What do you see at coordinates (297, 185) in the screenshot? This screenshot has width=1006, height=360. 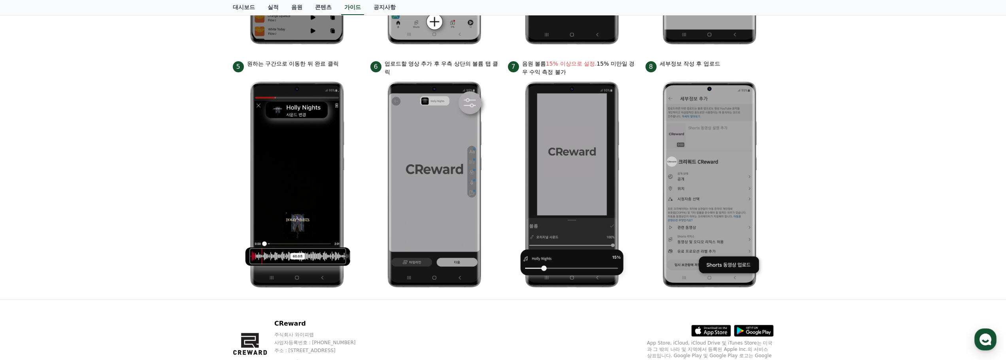 I see `img: 5.png` at bounding box center [297, 185].